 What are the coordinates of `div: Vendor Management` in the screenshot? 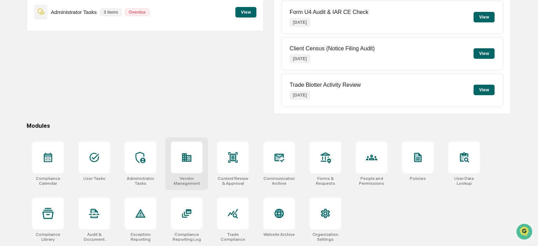 It's located at (187, 181).